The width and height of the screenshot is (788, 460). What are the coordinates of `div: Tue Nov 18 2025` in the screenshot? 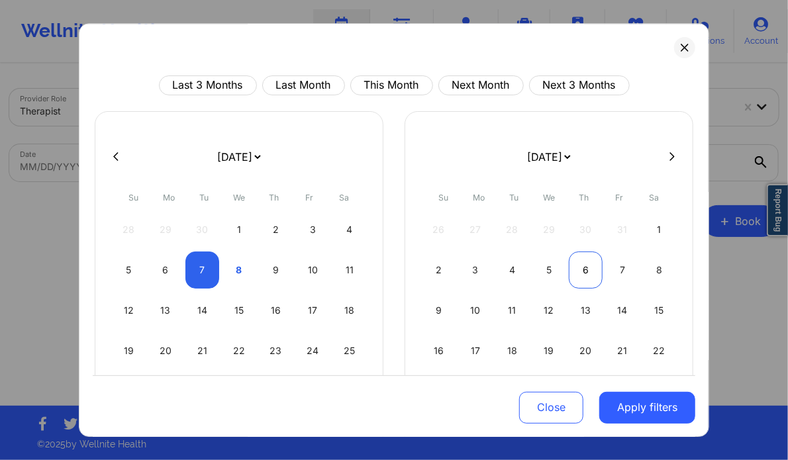 It's located at (512, 351).